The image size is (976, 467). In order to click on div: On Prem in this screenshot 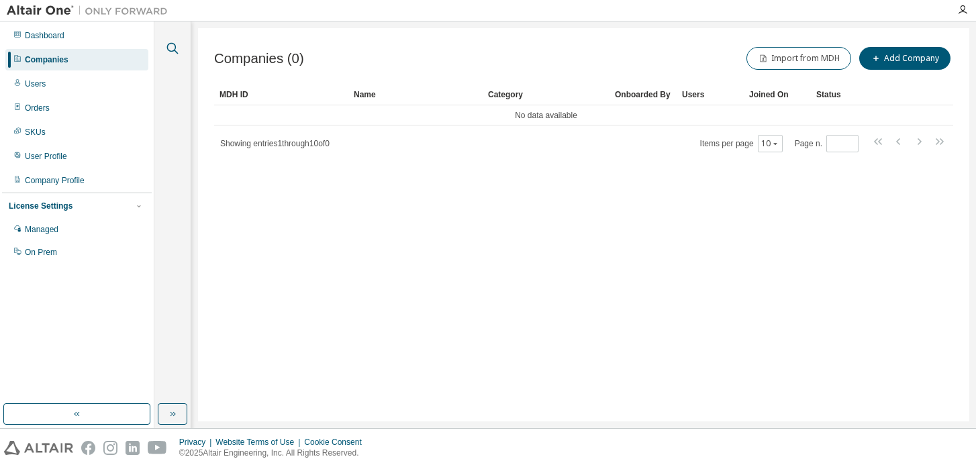, I will do `click(41, 252)`.